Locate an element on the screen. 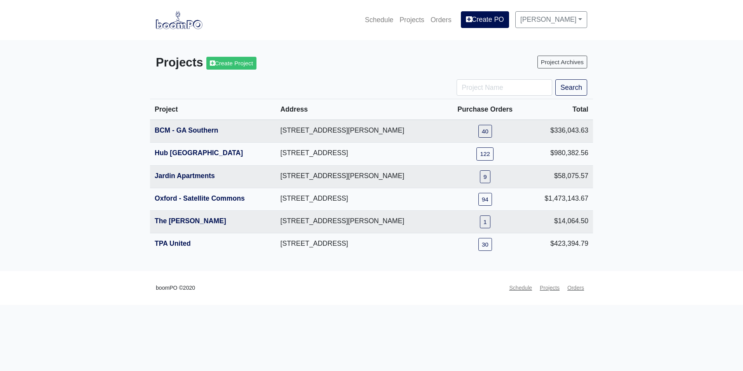  a: Project Archives is located at coordinates (562, 62).